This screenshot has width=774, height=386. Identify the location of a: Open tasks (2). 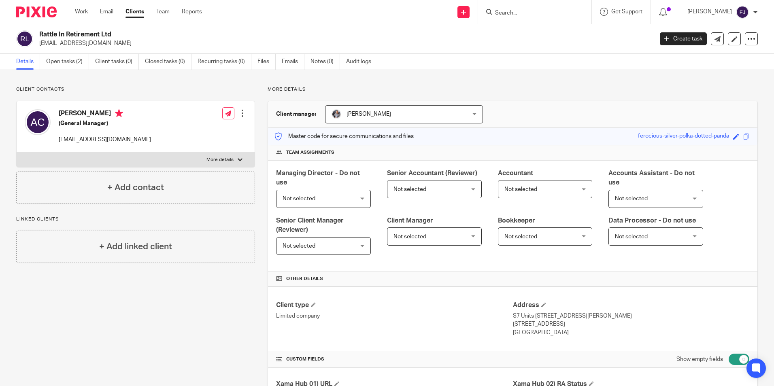
(68, 62).